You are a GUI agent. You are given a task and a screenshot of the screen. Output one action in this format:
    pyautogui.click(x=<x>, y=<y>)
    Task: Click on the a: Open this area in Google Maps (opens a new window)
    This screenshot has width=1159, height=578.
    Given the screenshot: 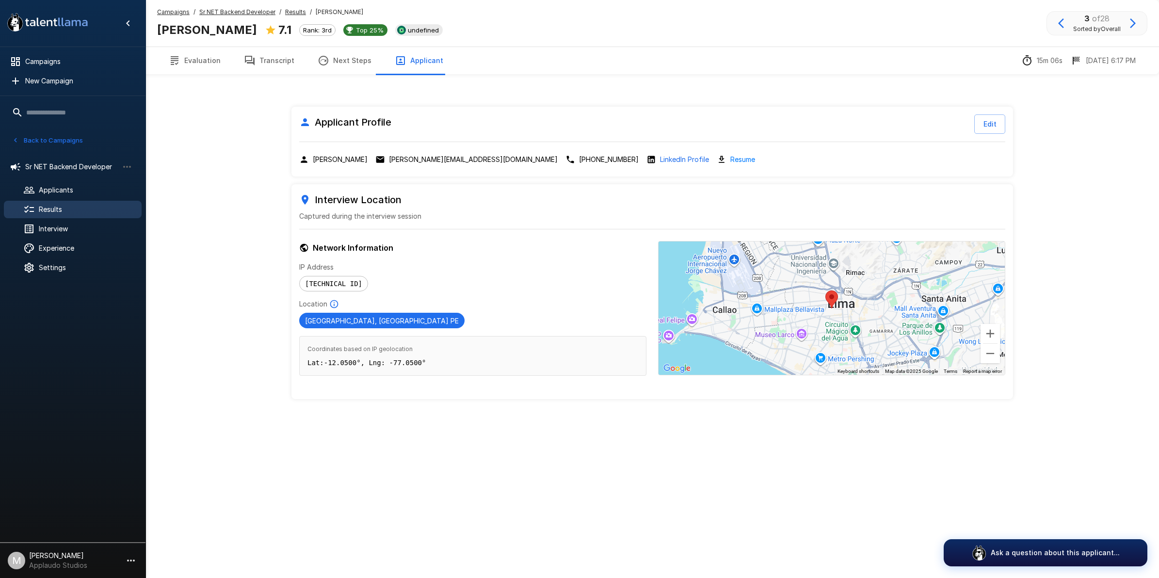 What is the action you would take?
    pyautogui.click(x=677, y=369)
    